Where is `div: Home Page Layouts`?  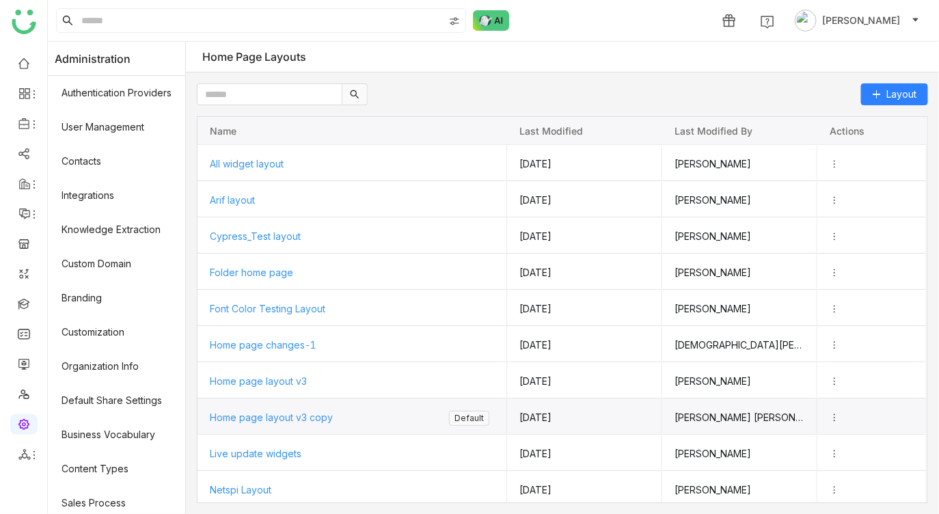
div: Home Page Layouts is located at coordinates (254, 57).